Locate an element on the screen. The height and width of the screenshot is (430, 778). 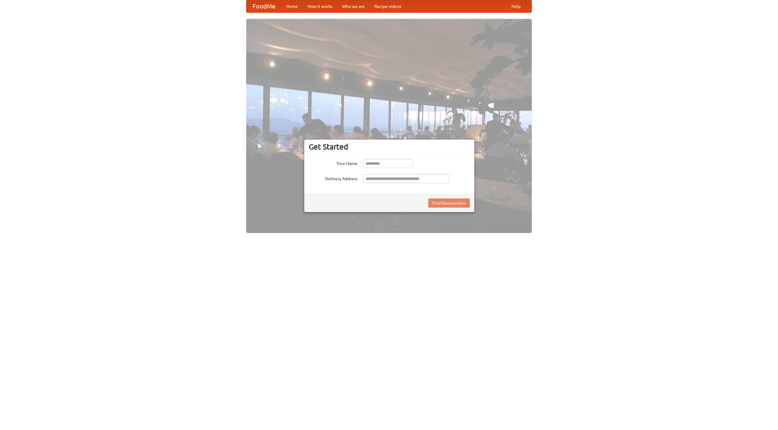
h3: Get Started is located at coordinates (389, 147).